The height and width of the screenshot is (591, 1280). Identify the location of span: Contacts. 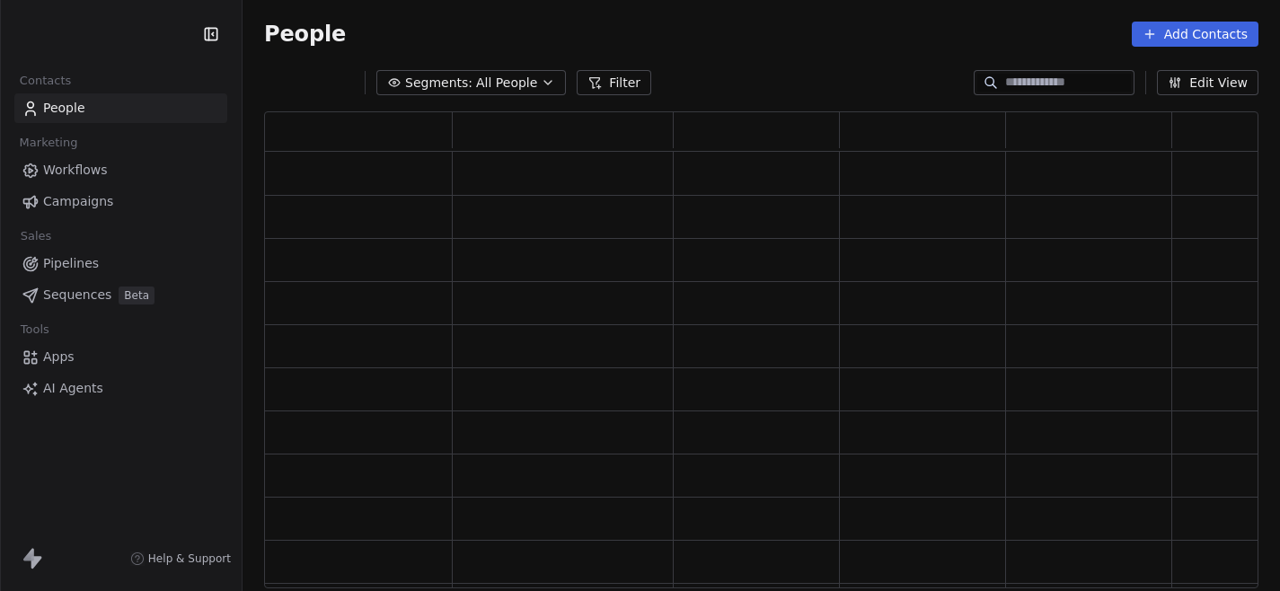
(45, 81).